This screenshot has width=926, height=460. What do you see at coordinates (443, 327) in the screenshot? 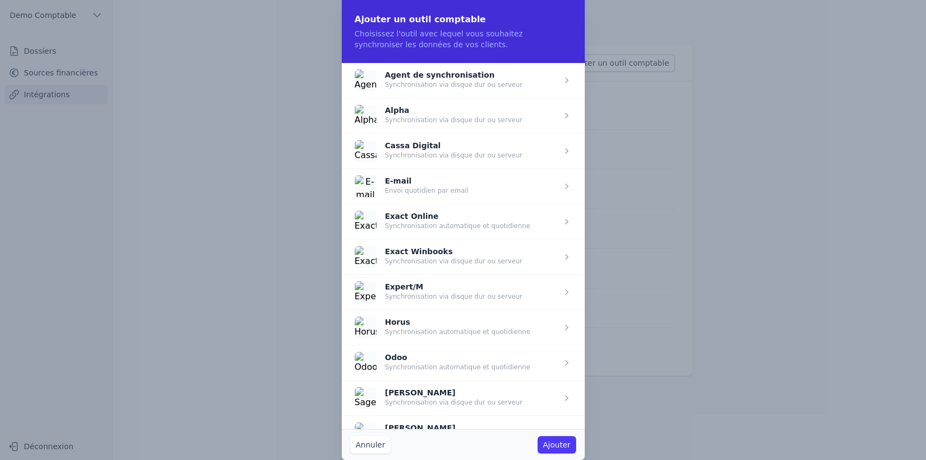
I see `button: Horus Synchronisation automatique et quotidienne` at bounding box center [443, 327].